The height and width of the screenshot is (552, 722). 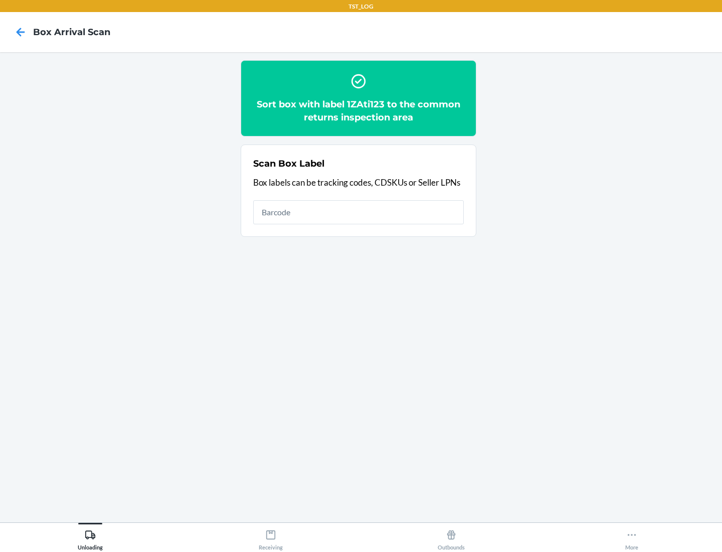 What do you see at coordinates (289, 164) in the screenshot?
I see `h2: Scan Box Label` at bounding box center [289, 164].